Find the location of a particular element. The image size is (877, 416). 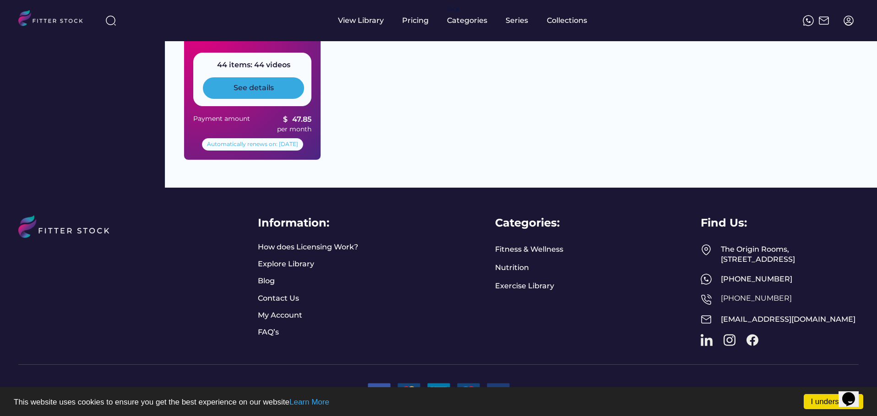

a: Explore Library is located at coordinates (286, 264).